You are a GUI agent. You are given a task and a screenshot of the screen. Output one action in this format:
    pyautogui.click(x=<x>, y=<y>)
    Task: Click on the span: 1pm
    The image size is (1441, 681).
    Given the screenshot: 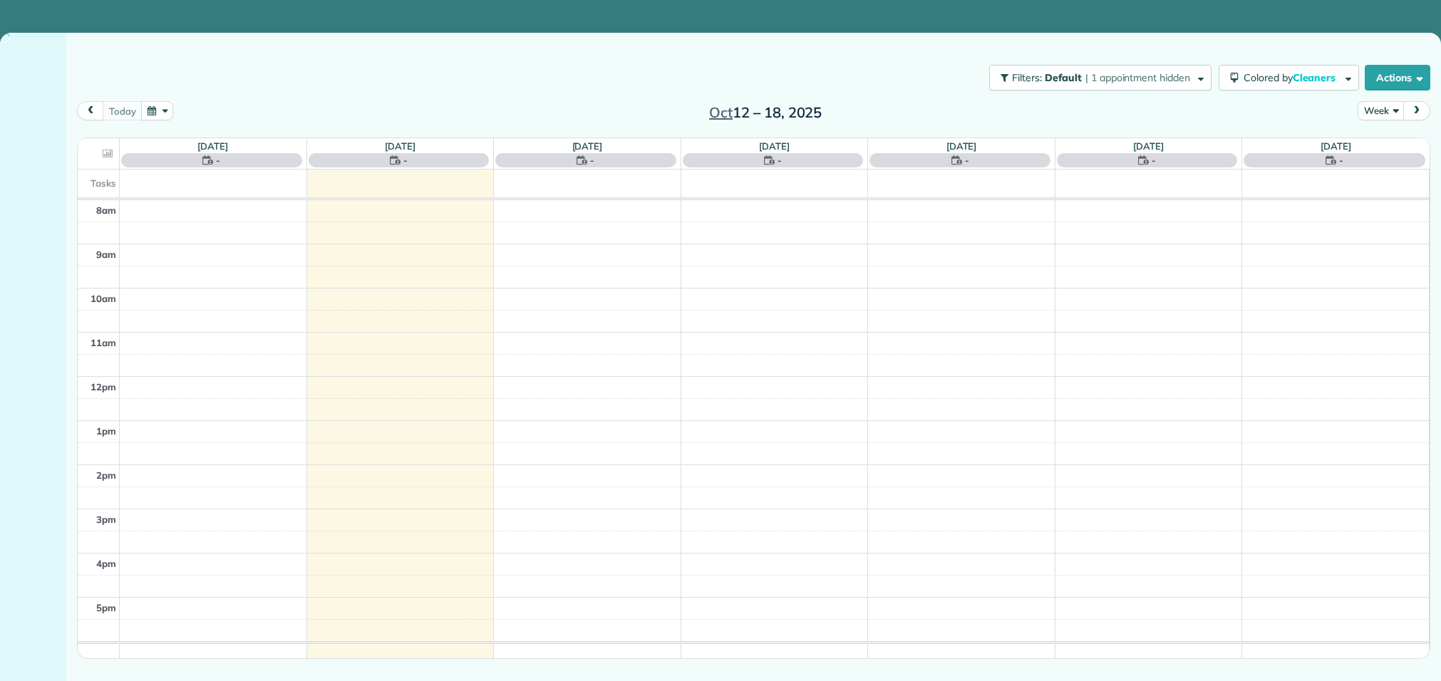 What is the action you would take?
    pyautogui.click(x=106, y=431)
    